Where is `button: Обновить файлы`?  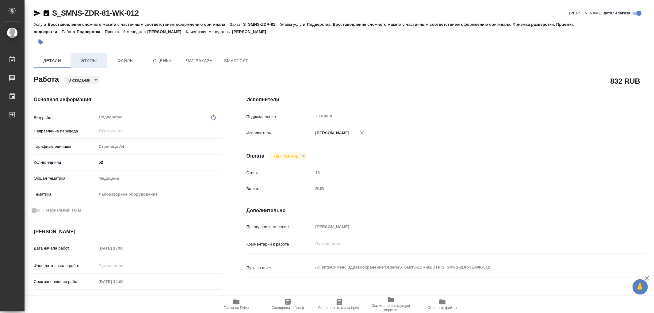 button: Обновить файлы is located at coordinates (442, 304).